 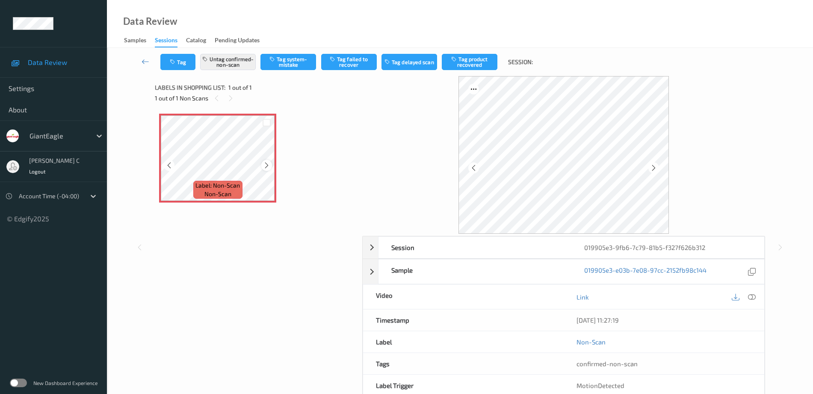 What do you see at coordinates (607, 364) in the screenshot?
I see `span: confirmed-non-scan` at bounding box center [607, 364].